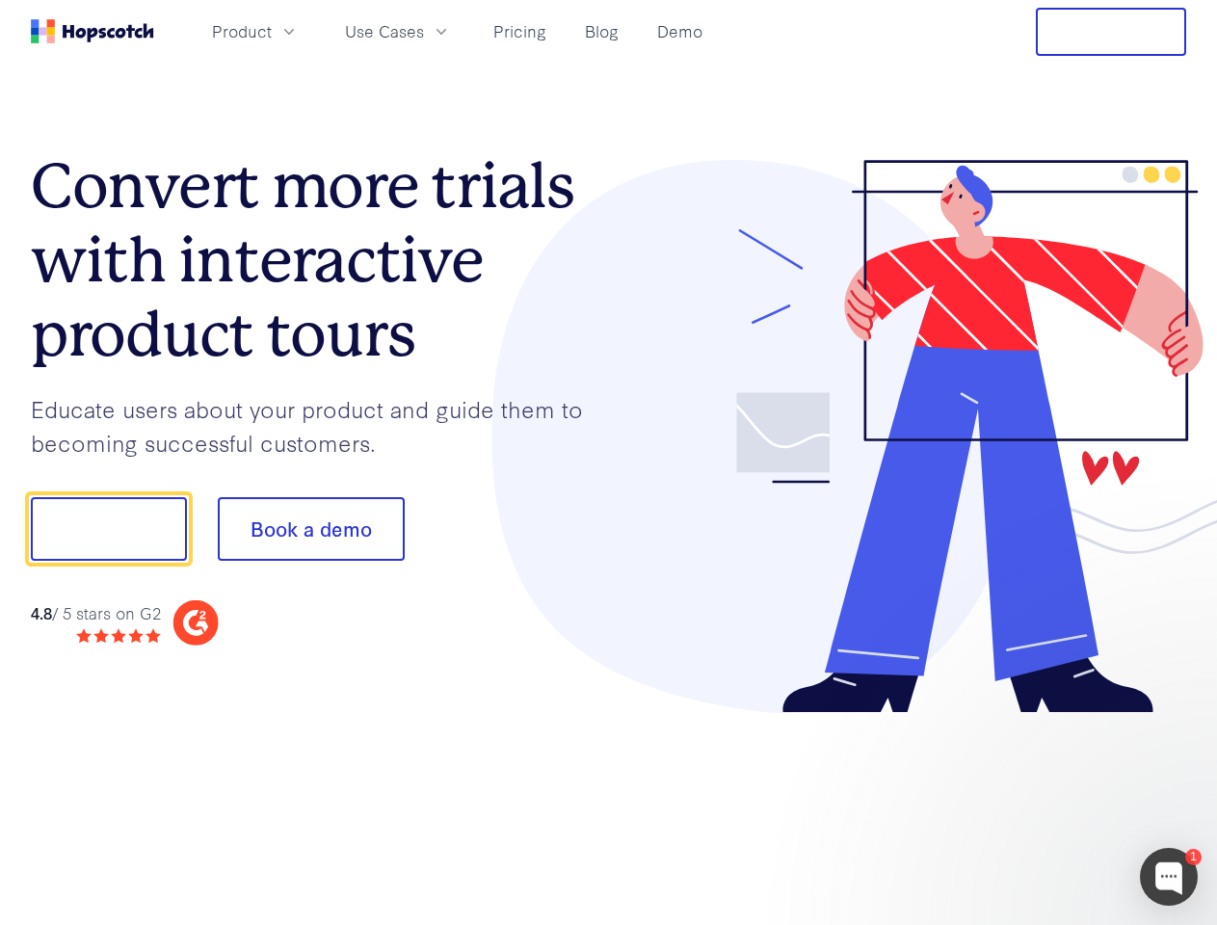 The height and width of the screenshot is (925, 1217). What do you see at coordinates (601, 31) in the screenshot?
I see `a: Blog` at bounding box center [601, 31].